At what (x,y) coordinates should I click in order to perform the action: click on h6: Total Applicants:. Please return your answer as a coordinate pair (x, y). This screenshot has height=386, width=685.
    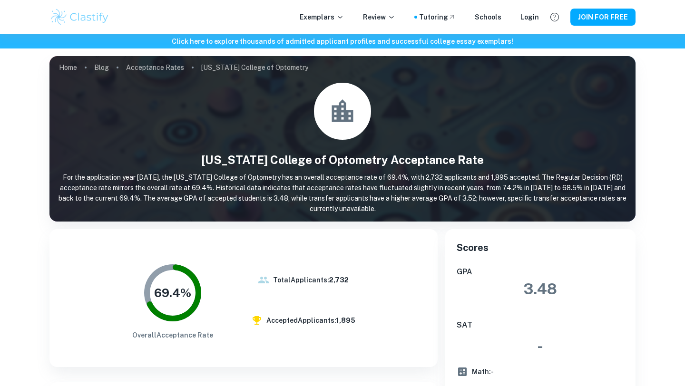
    Looking at the image, I should click on (310, 280).